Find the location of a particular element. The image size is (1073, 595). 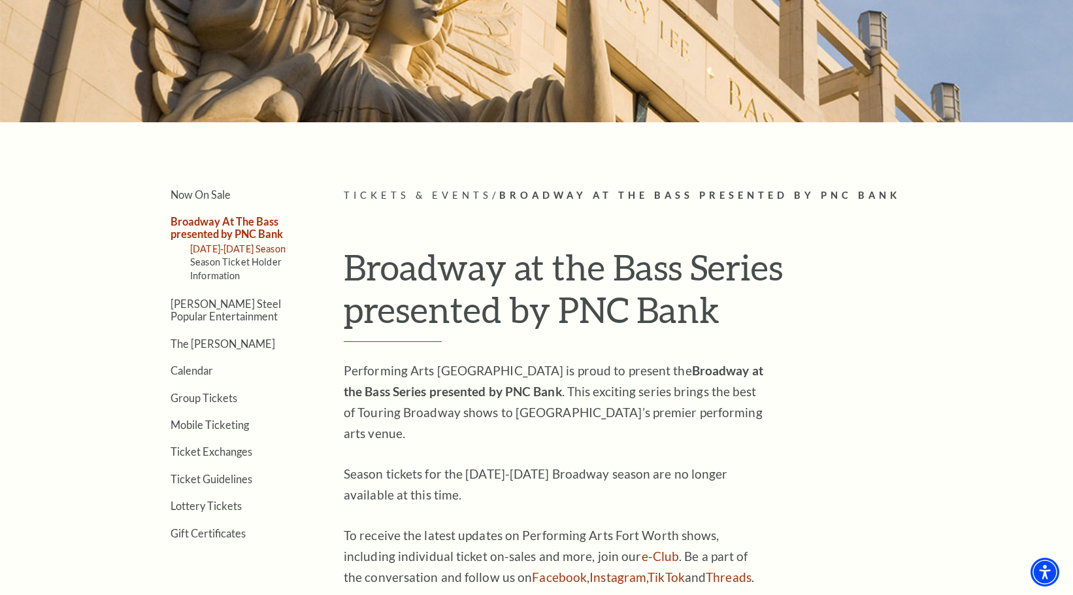

a: e-Club is located at coordinates (661, 556).